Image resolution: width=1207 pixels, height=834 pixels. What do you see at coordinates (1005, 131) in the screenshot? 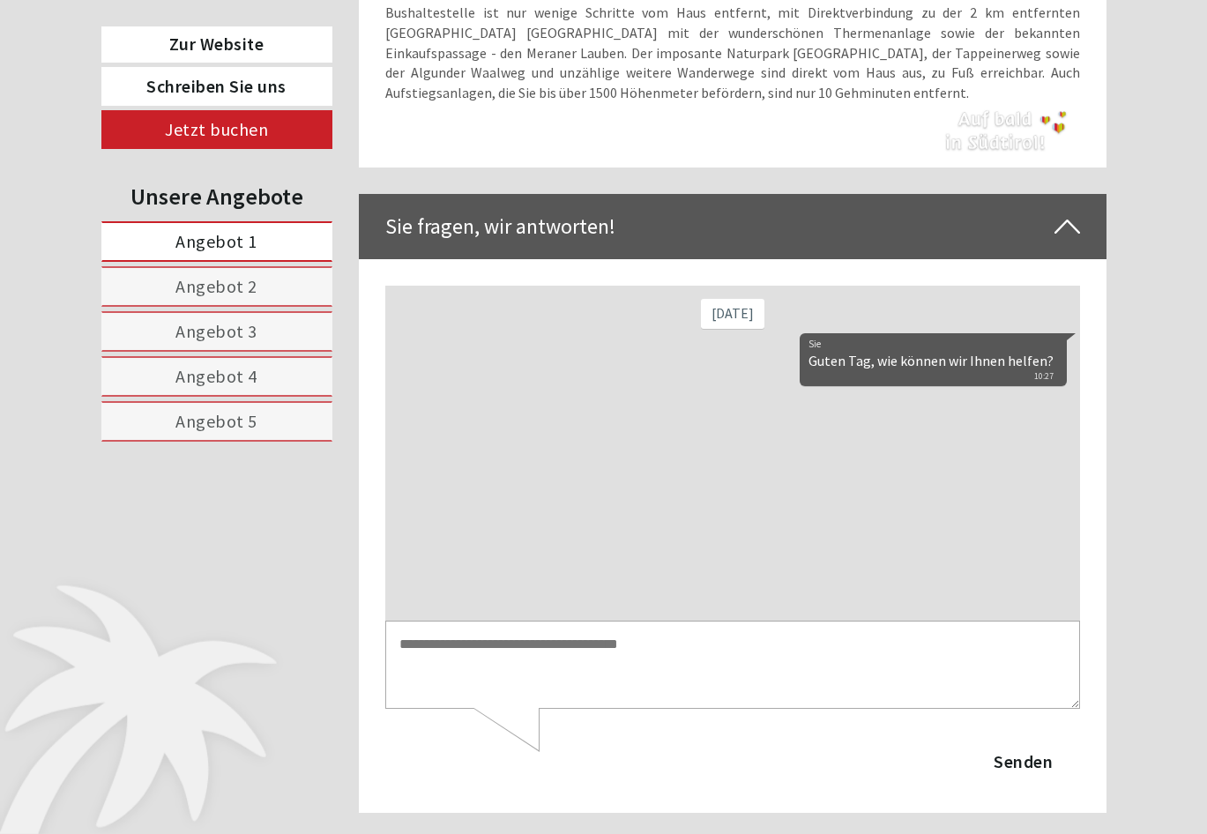
I see `img: 4njX+Dr4s2WloaGhoaOwLTXYaGhoaGt8emuw0NDQ0NL49NNlpaGhoaHx7aLLT0NDQ0Pj20GSnoaGhofHtoclOQ0NDQ+PbQ5Od...` at bounding box center [1005, 131].